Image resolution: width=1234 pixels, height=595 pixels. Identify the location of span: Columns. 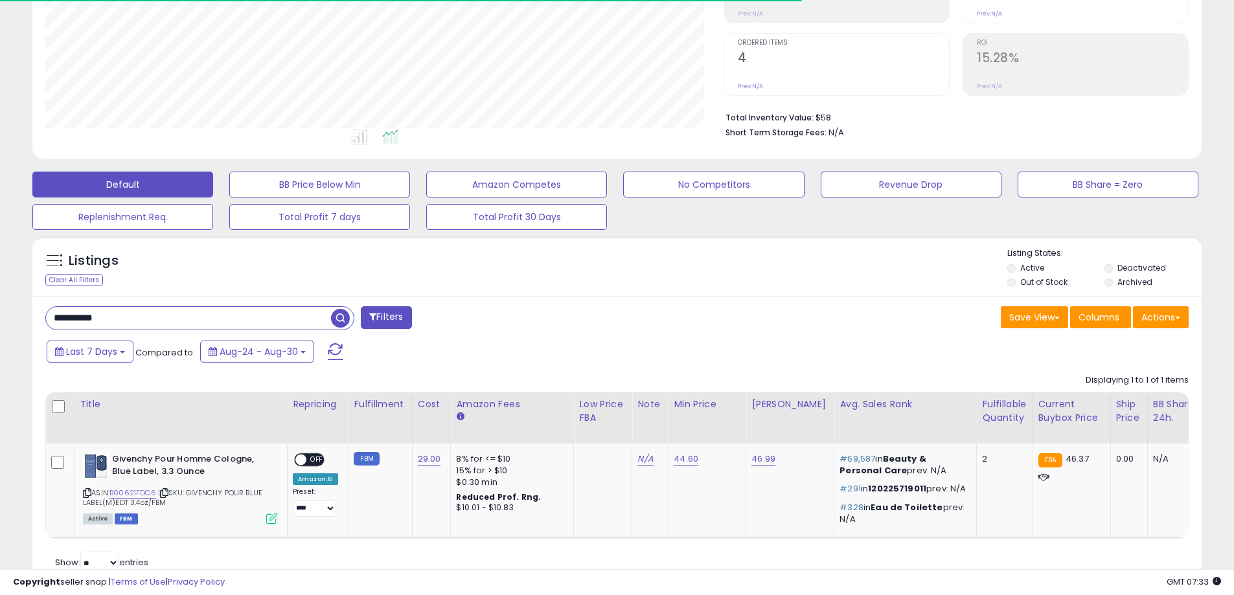
(1099, 318).